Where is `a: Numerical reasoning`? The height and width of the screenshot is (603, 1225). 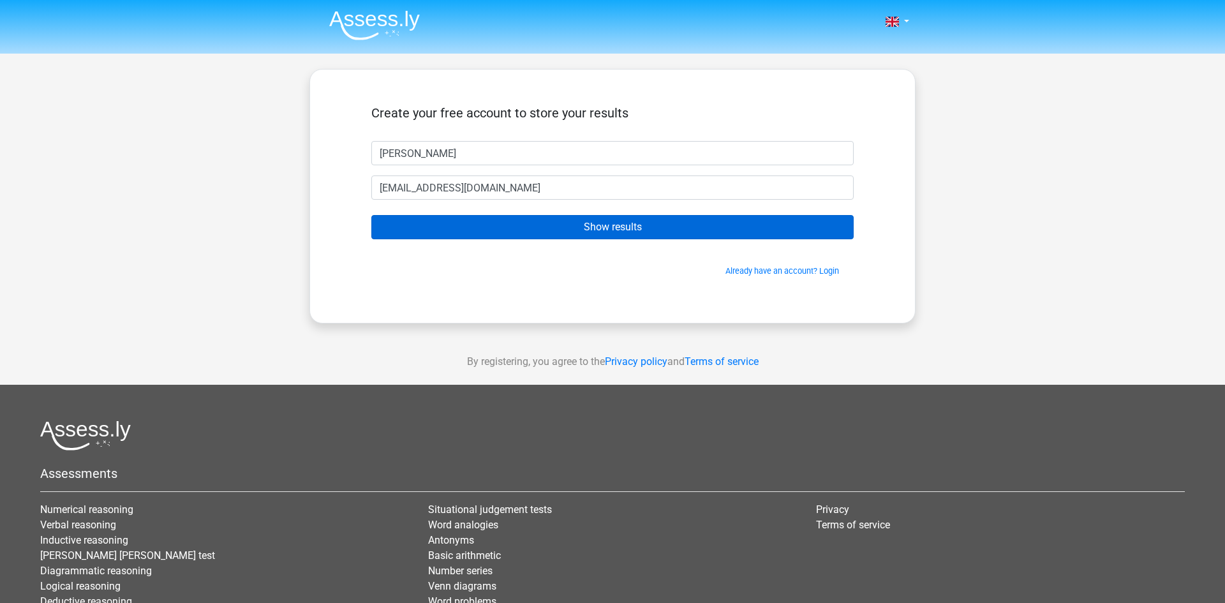 a: Numerical reasoning is located at coordinates (87, 509).